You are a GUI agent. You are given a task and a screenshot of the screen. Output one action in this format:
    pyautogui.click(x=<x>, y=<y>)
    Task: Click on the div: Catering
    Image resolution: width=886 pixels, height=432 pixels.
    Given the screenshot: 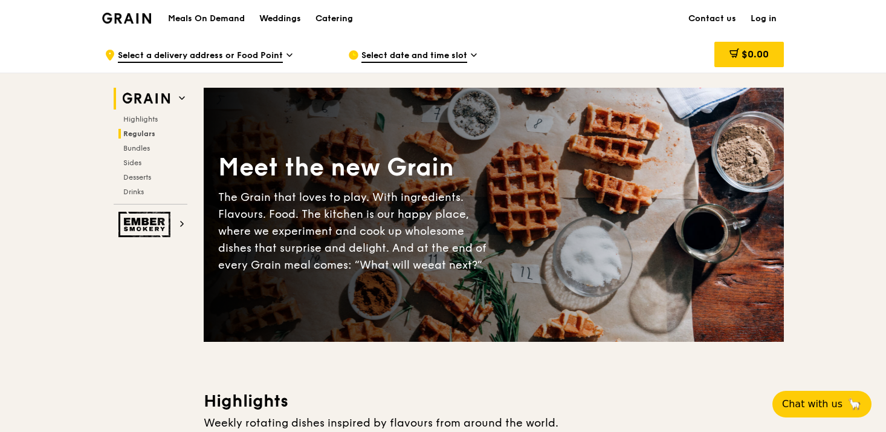 What is the action you would take?
    pyautogui.click(x=334, y=19)
    